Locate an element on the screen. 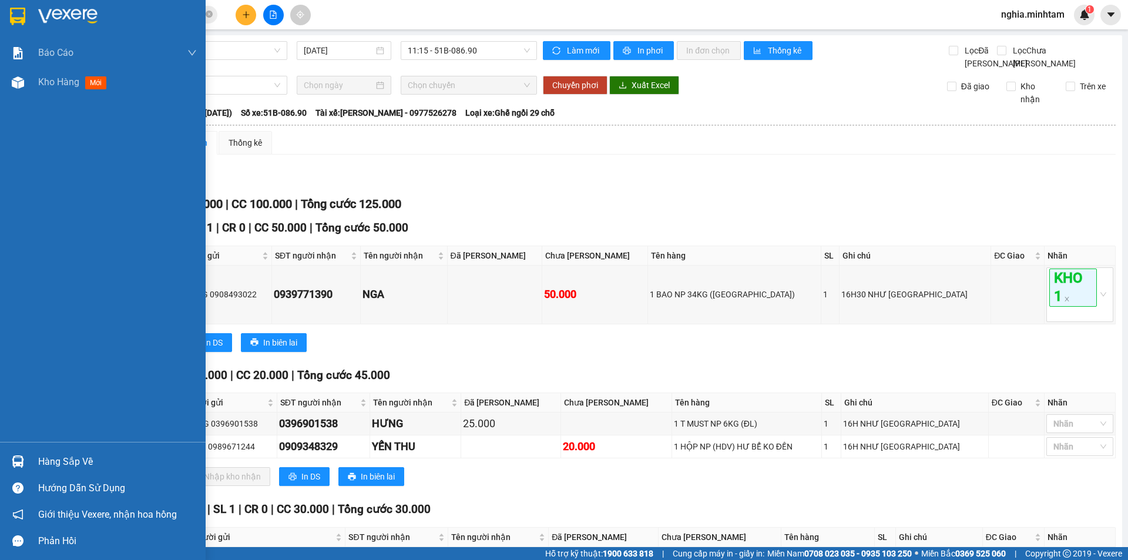 The height and width of the screenshot is (560, 1128). td: 0396901538 is located at coordinates (324, 423).